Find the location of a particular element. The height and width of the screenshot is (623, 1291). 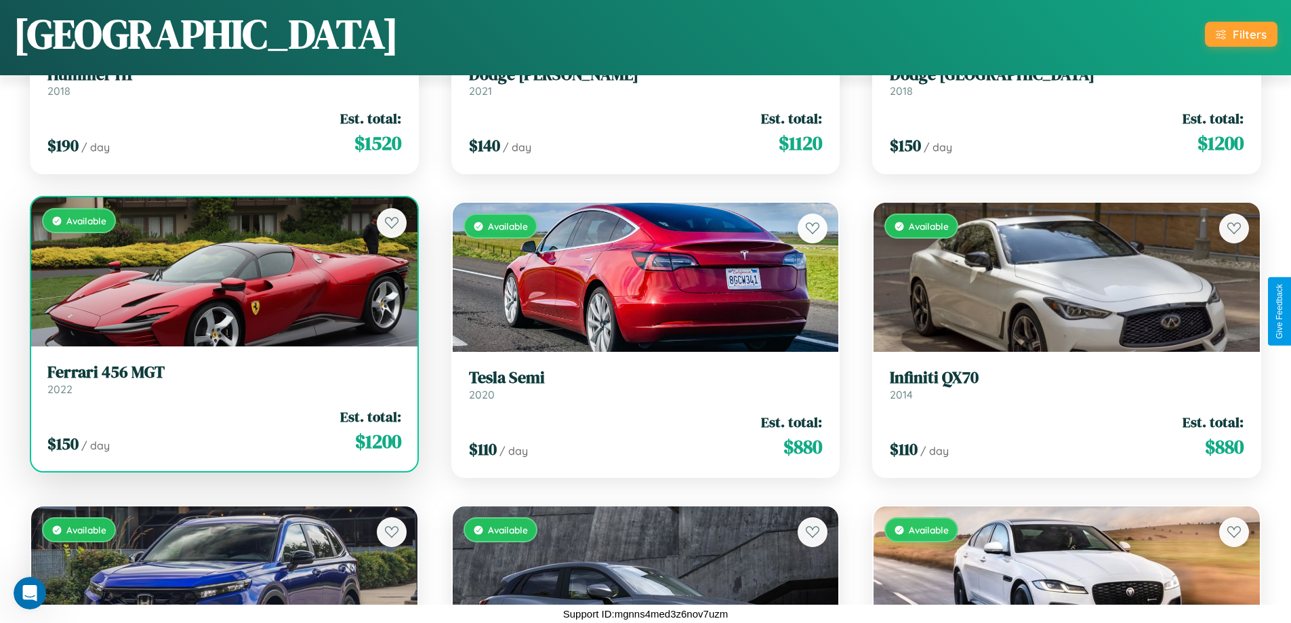

a: Infiniti QX702014 is located at coordinates (1067, 384).